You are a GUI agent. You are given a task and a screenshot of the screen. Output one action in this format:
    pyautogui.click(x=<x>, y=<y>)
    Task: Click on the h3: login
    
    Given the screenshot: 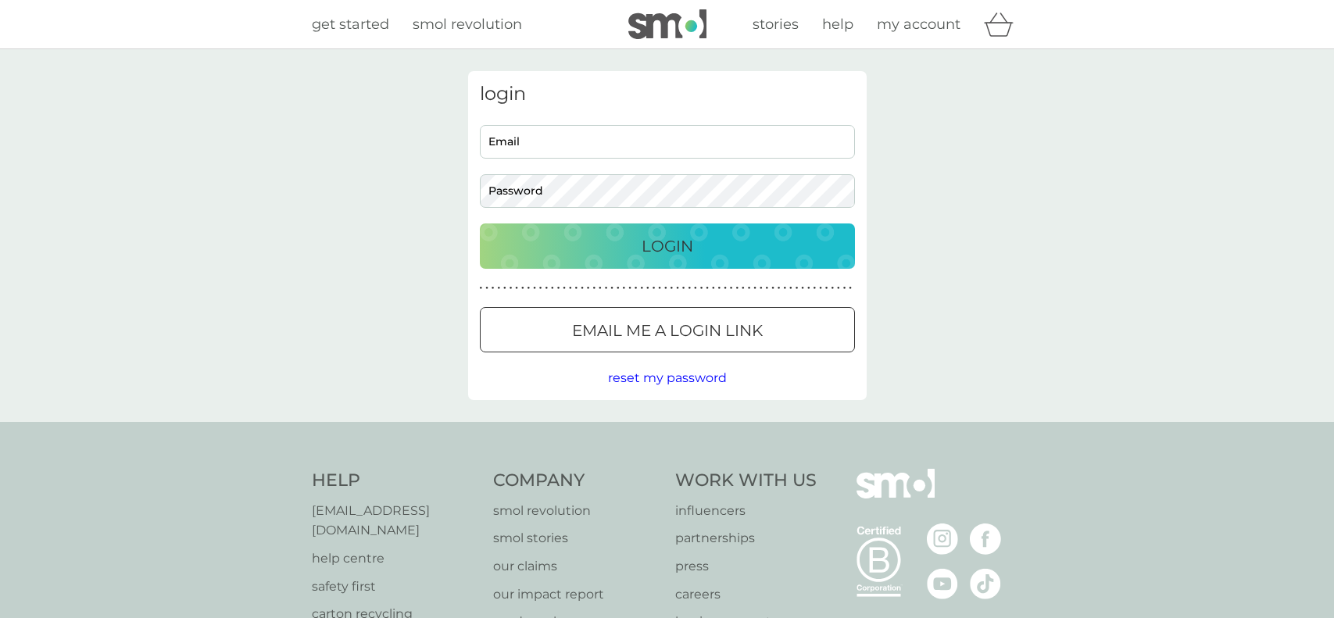 What is the action you would take?
    pyautogui.click(x=667, y=94)
    